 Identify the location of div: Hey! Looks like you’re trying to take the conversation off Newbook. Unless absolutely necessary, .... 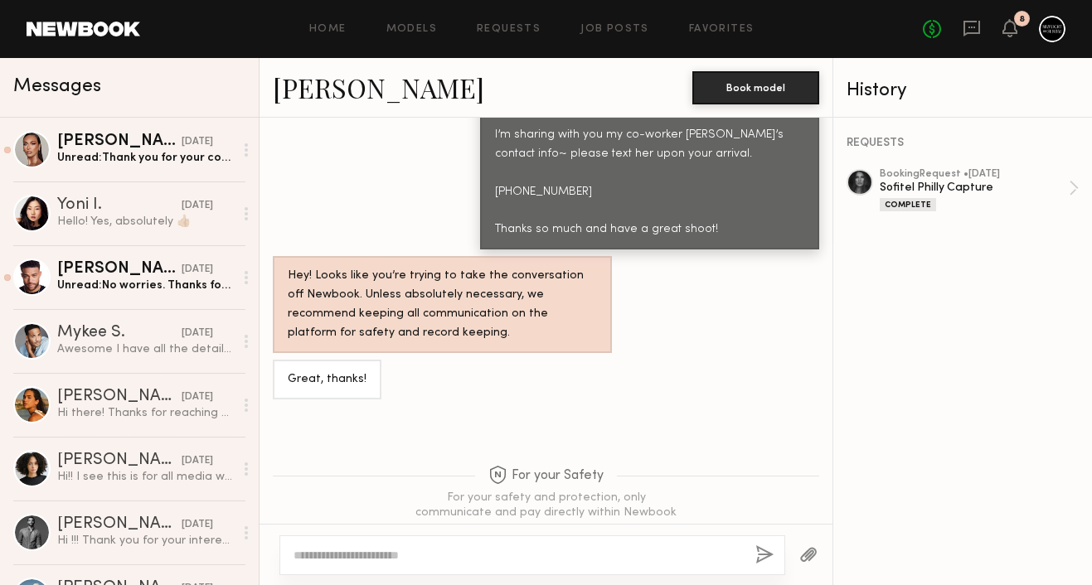
(442, 305).